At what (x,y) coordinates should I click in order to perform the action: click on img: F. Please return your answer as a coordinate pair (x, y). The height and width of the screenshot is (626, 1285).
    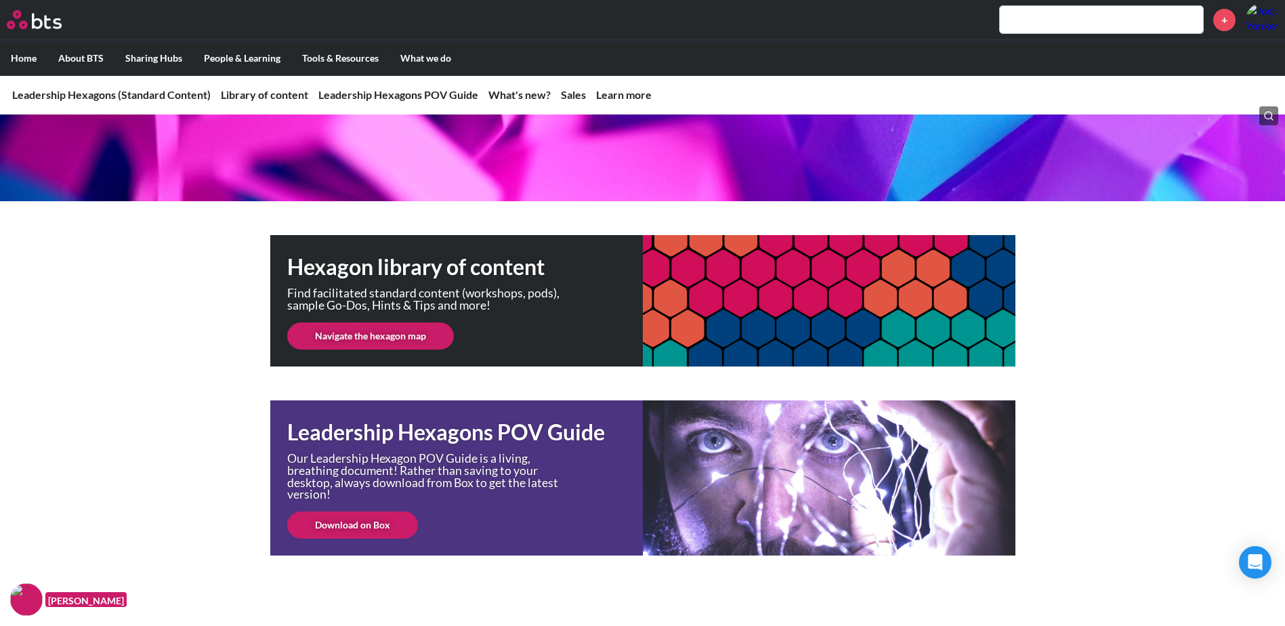
    Looking at the image, I should click on (26, 600).